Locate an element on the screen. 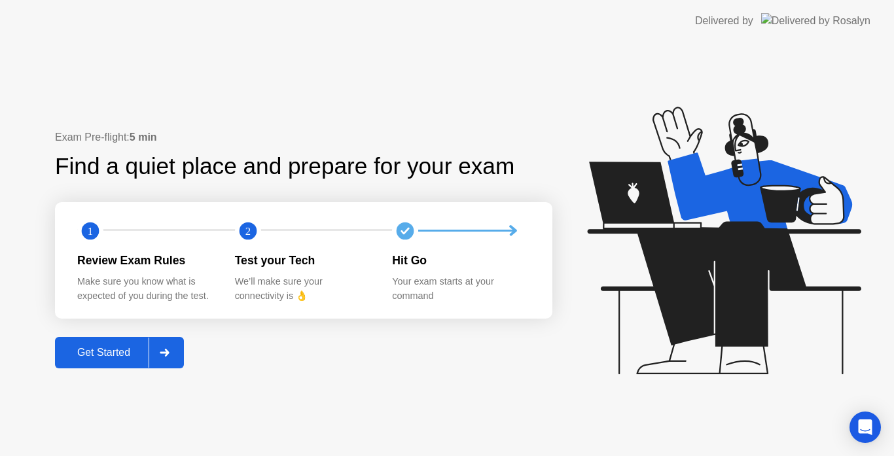 The image size is (894, 456). div: Test your Tech is located at coordinates (303, 261).